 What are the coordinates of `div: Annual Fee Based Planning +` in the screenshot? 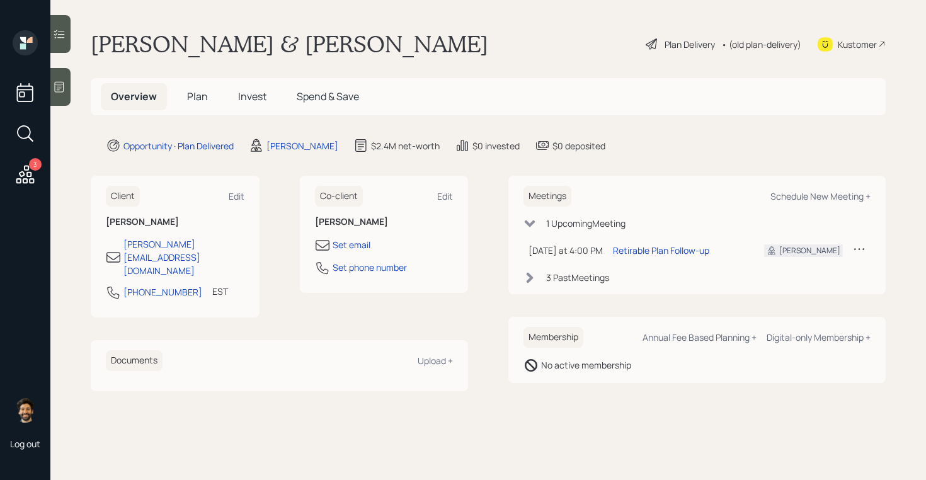 It's located at (699, 337).